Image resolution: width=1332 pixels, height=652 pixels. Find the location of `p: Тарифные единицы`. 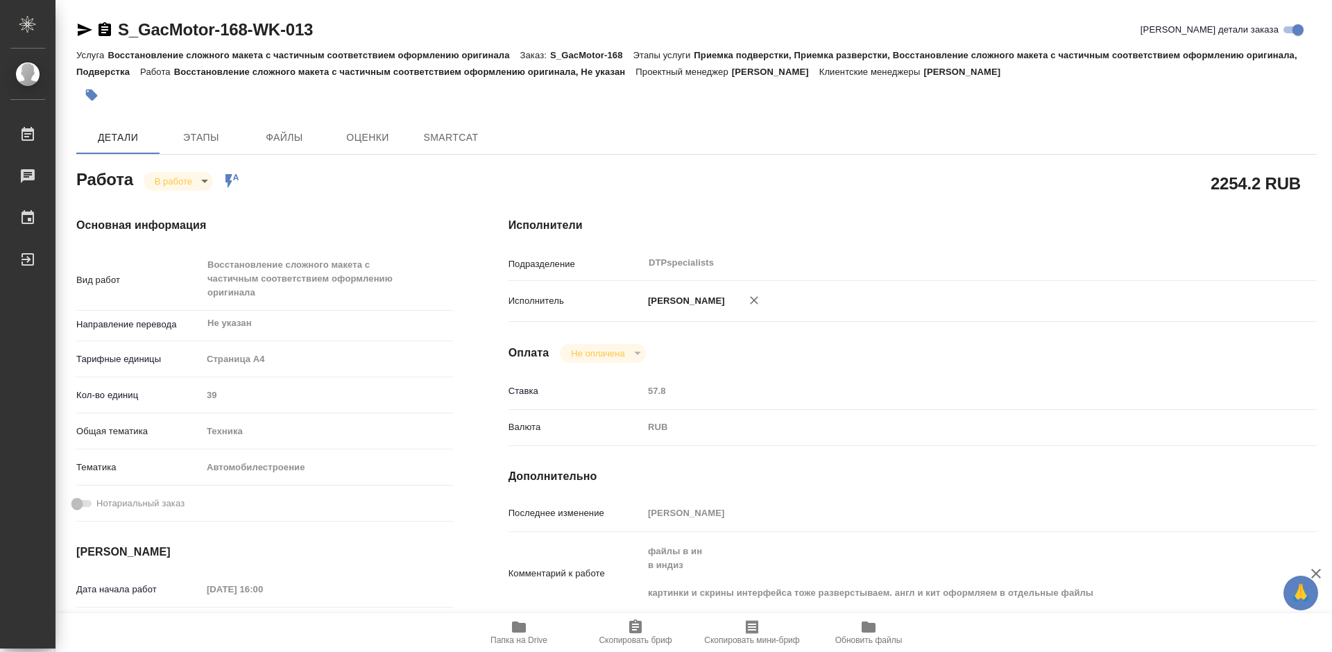

p: Тарифные единицы is located at coordinates (139, 359).